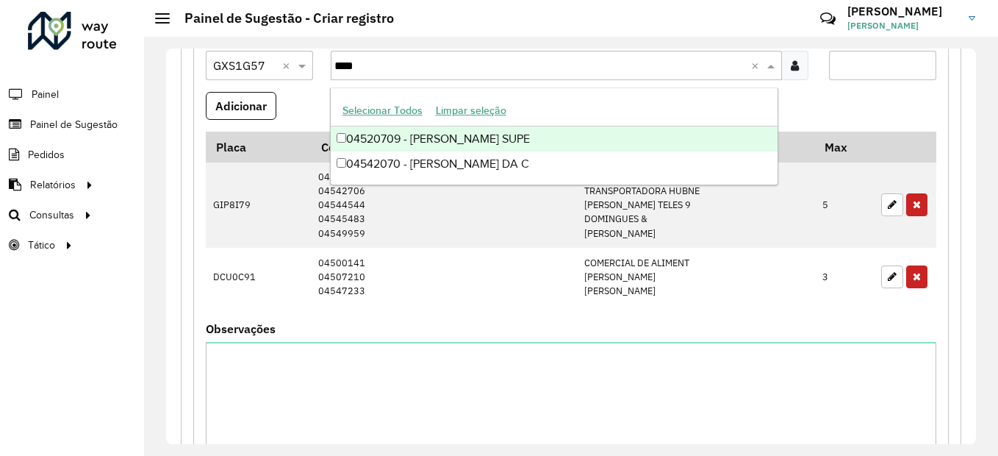 The width and height of the screenshot is (998, 456). What do you see at coordinates (471, 110) in the screenshot?
I see `button: Limpar seleção` at bounding box center [471, 110].